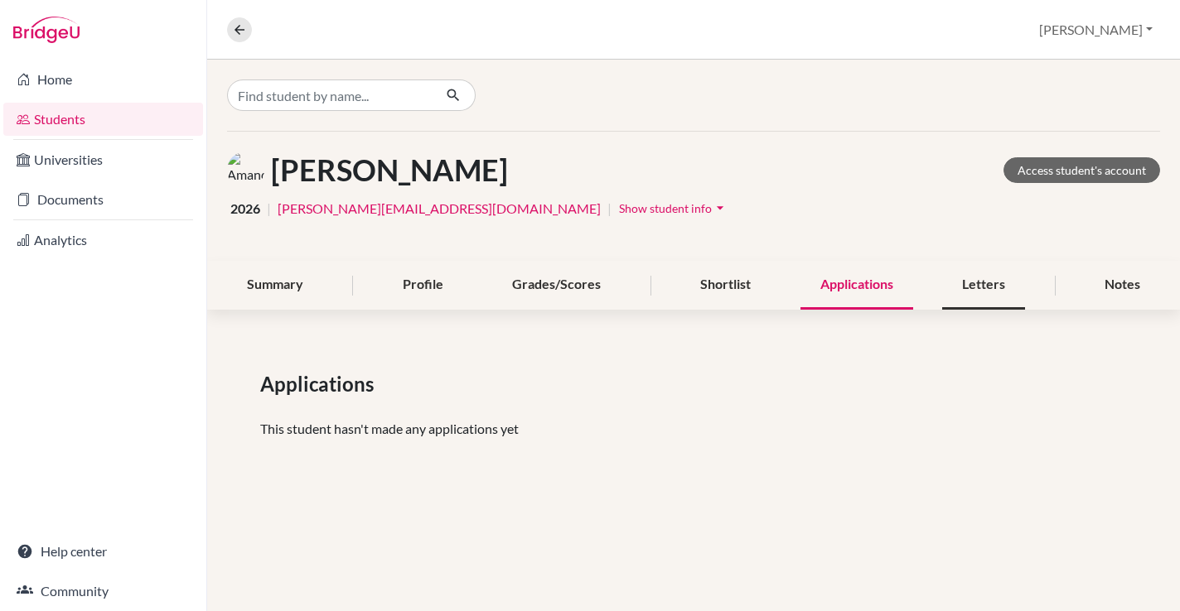 The image size is (1180, 611). I want to click on a: Help center, so click(103, 552).